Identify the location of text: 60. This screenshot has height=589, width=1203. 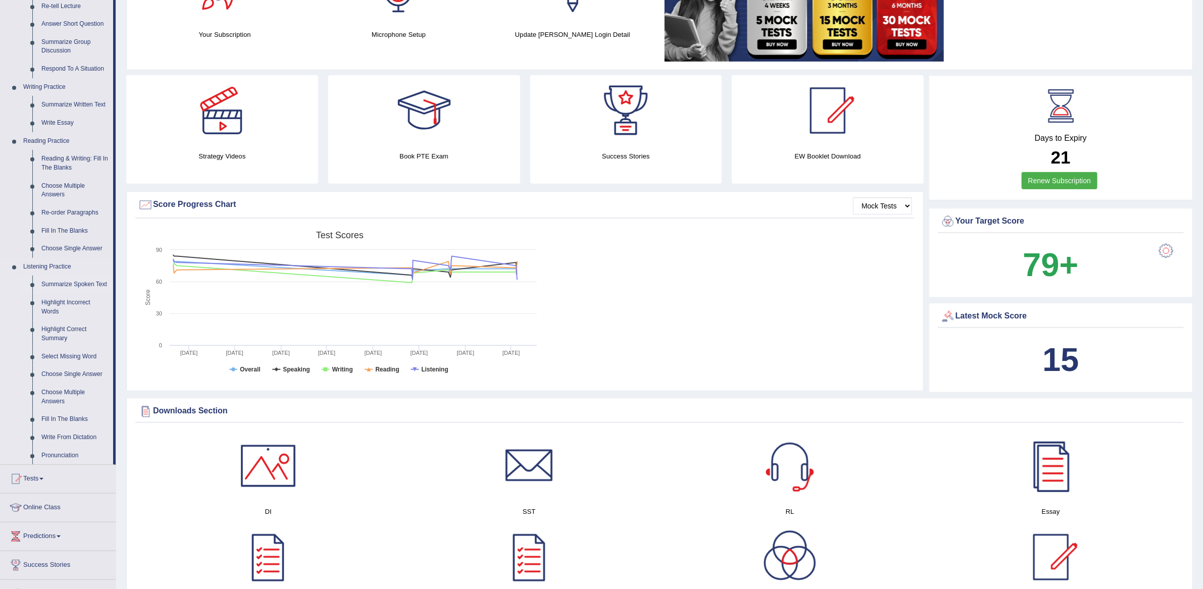
(159, 282).